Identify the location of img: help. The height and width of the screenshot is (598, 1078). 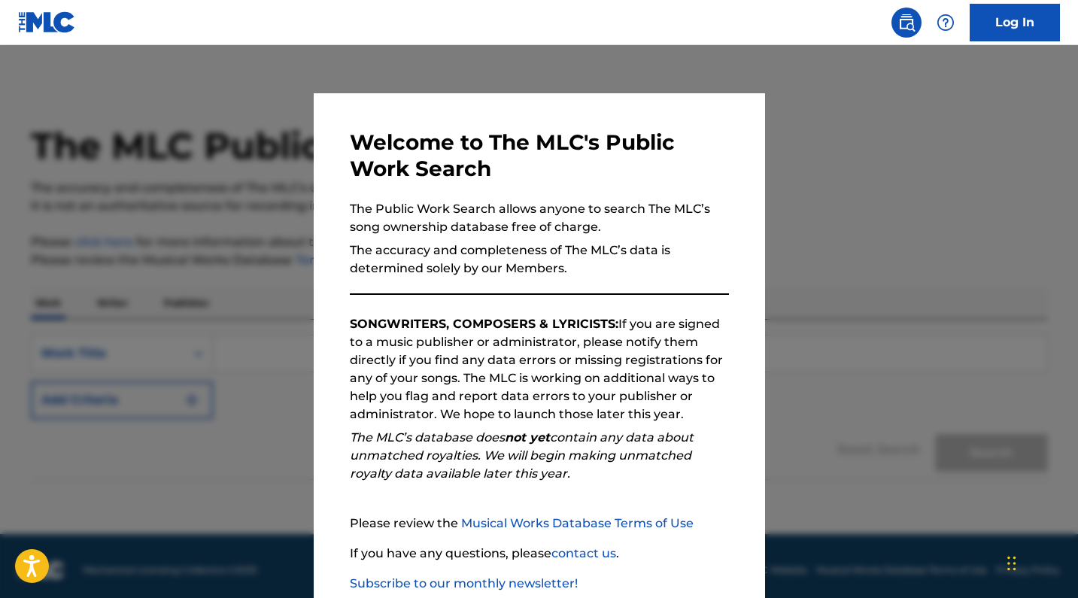
(945, 23).